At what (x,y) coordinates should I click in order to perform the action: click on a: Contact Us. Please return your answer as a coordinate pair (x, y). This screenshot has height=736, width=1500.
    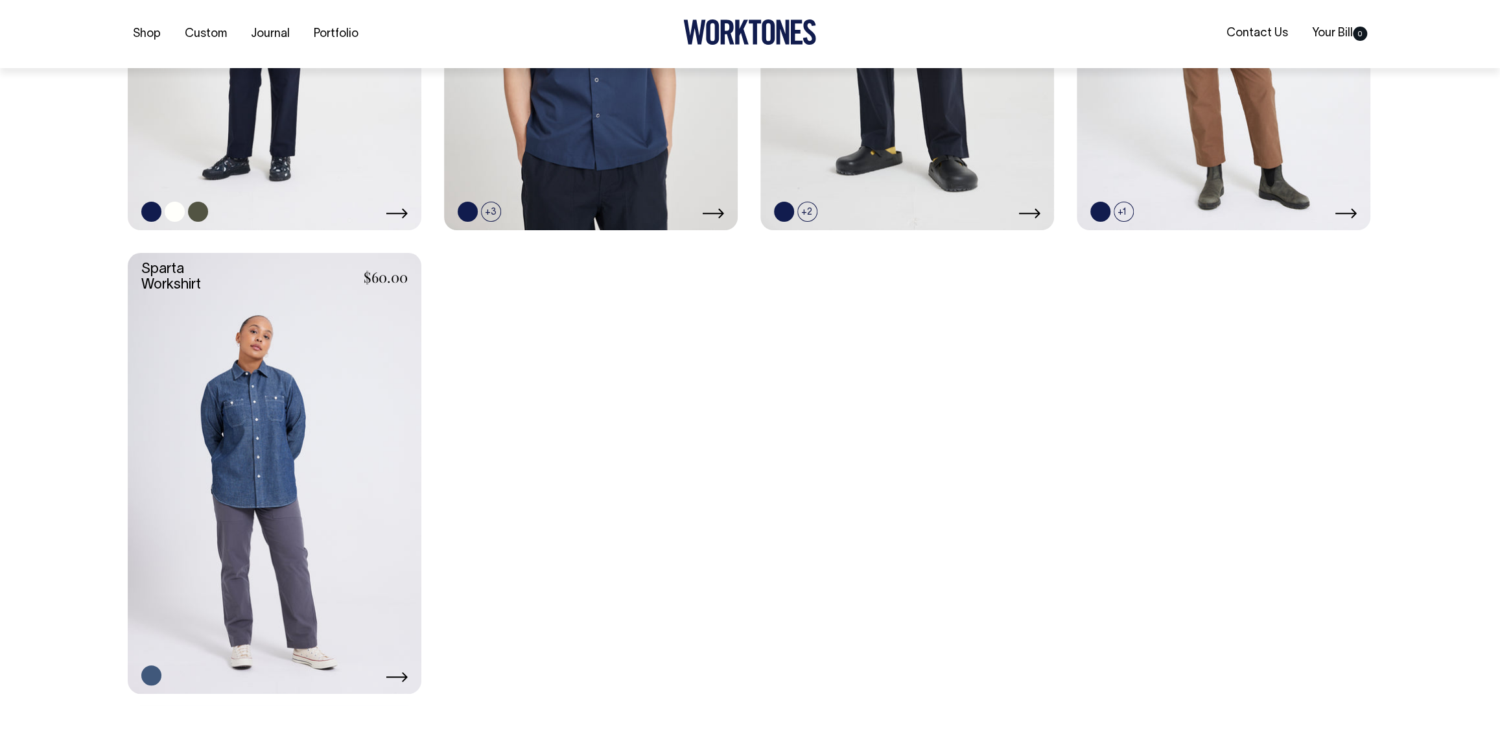
    Looking at the image, I should click on (1257, 33).